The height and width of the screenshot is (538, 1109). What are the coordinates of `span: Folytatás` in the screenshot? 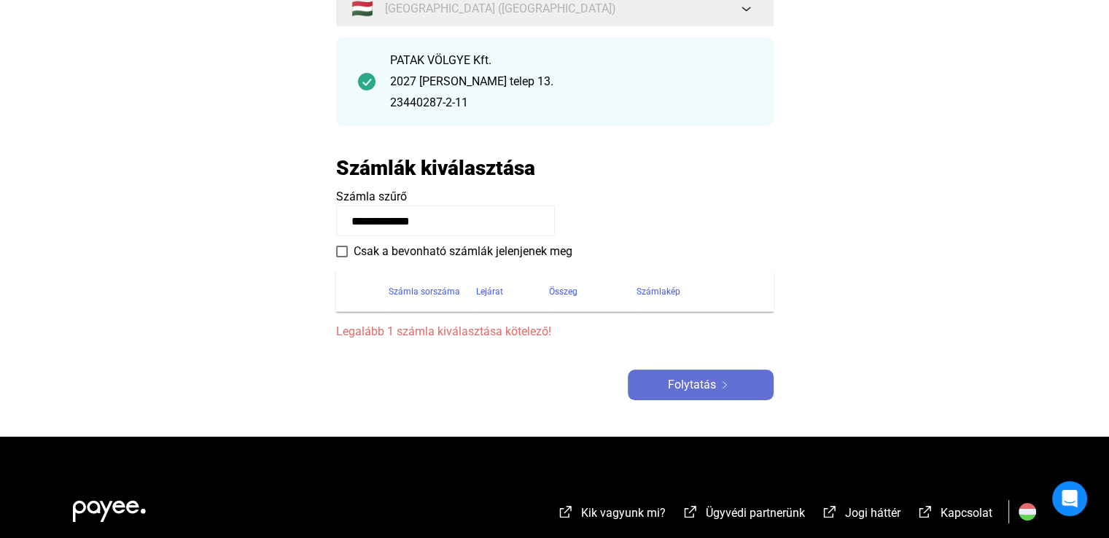 It's located at (692, 385).